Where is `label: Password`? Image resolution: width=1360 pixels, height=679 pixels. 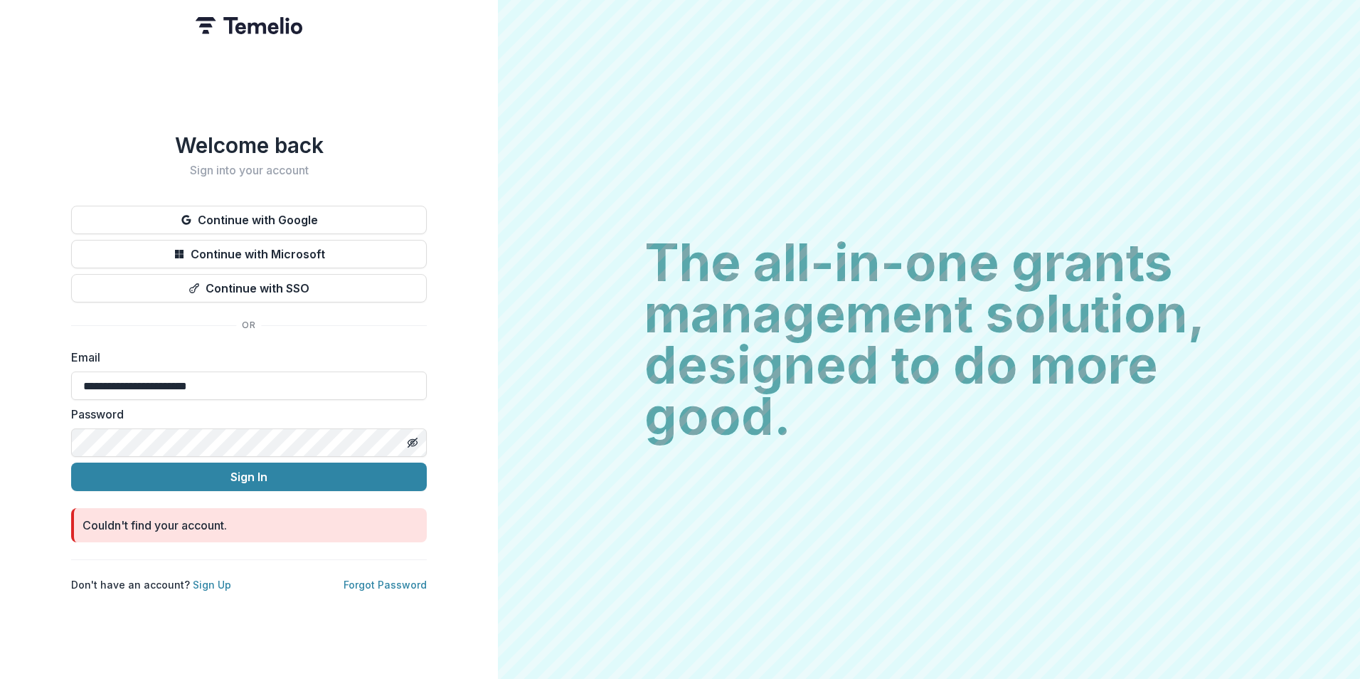 label: Password is located at coordinates (245, 414).